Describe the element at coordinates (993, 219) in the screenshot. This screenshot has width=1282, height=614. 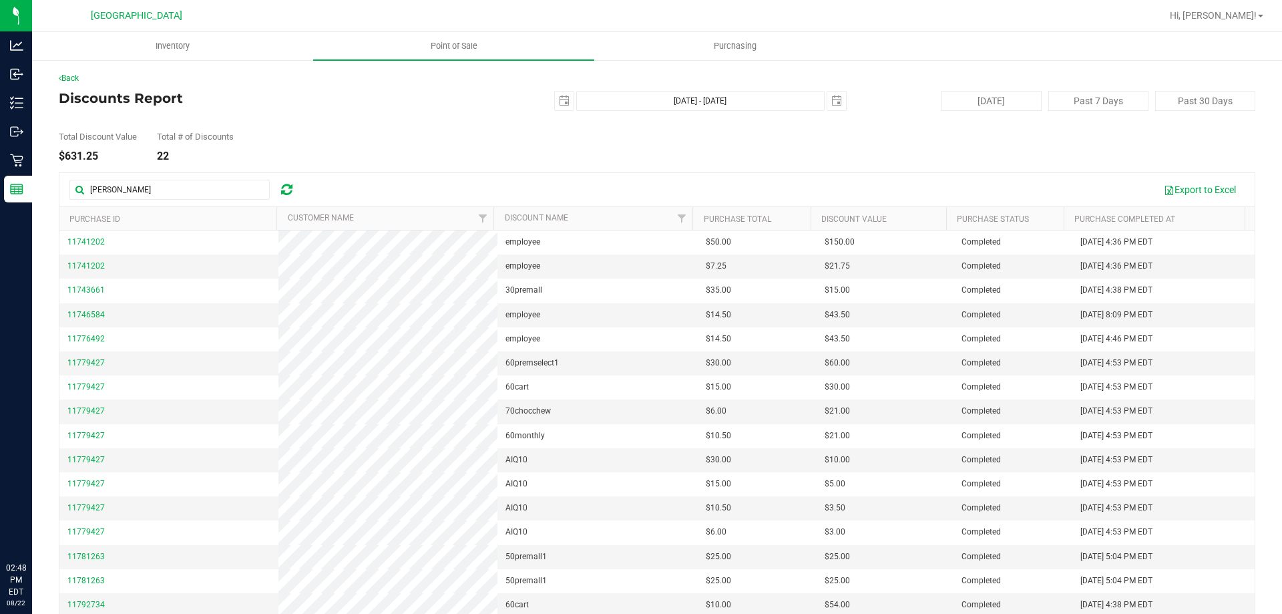
I see `a: Purchase Status` at that location.